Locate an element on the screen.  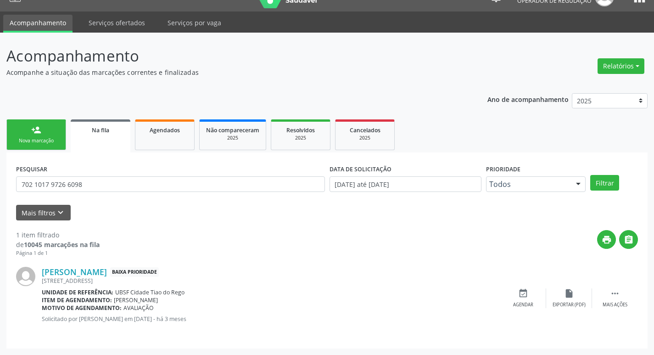
i: insert_drive_file is located at coordinates (569, 293).